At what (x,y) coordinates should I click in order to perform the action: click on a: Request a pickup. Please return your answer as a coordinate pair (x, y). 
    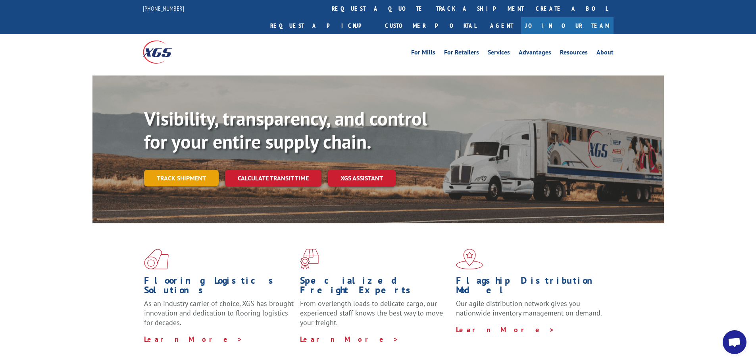
    Looking at the image, I should click on (322, 25).